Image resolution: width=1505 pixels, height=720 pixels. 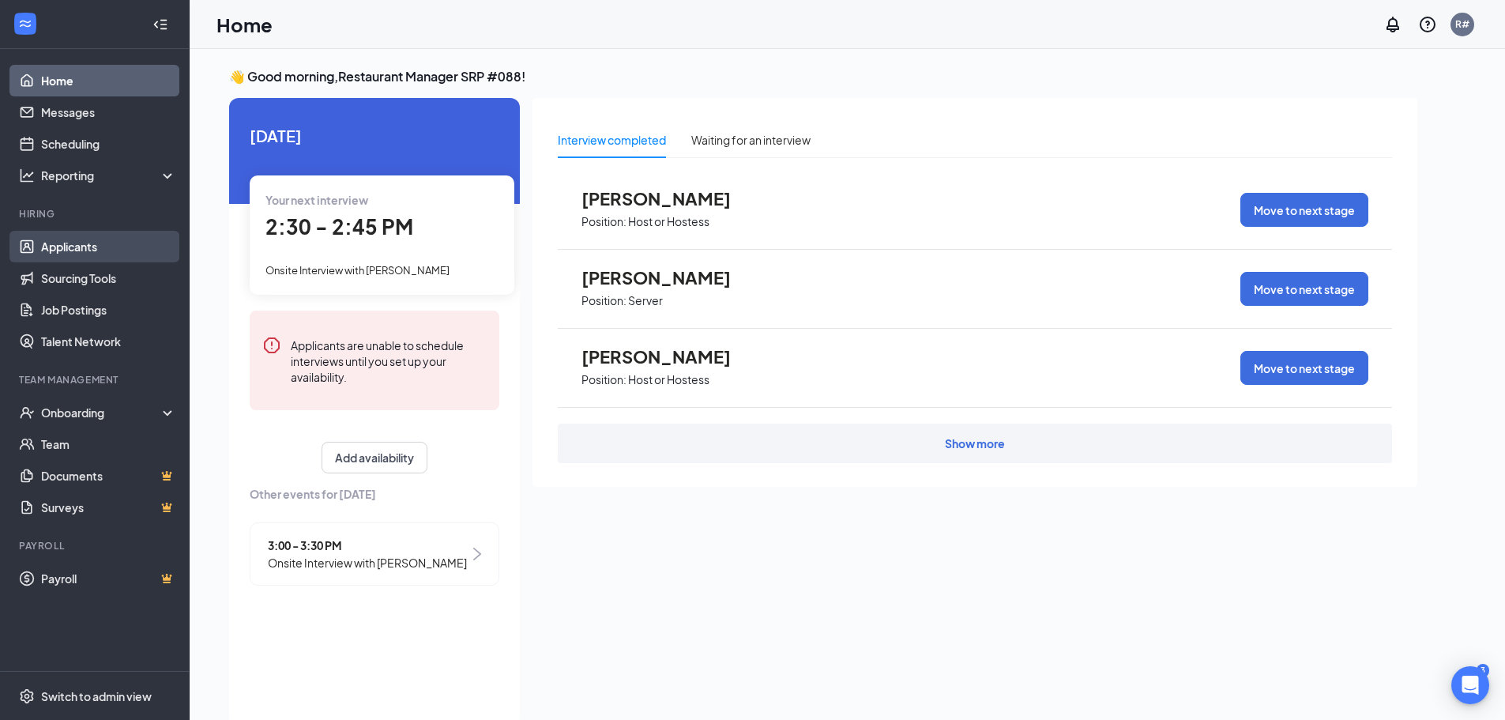 What do you see at coordinates (96, 696) in the screenshot?
I see `div: Switch to admin view` at bounding box center [96, 696].